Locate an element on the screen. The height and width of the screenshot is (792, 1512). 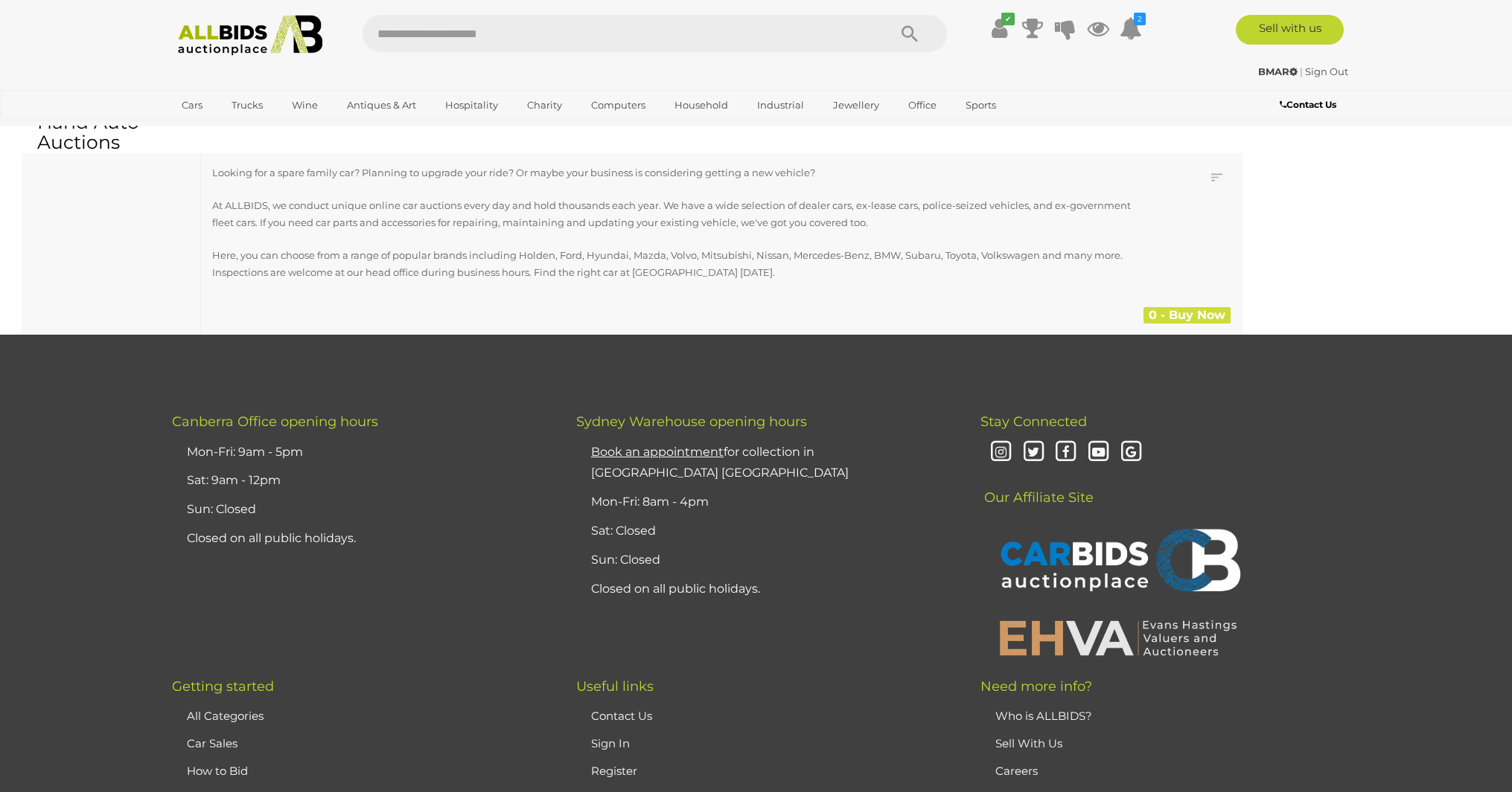
a: Car Sales is located at coordinates (212, 743).